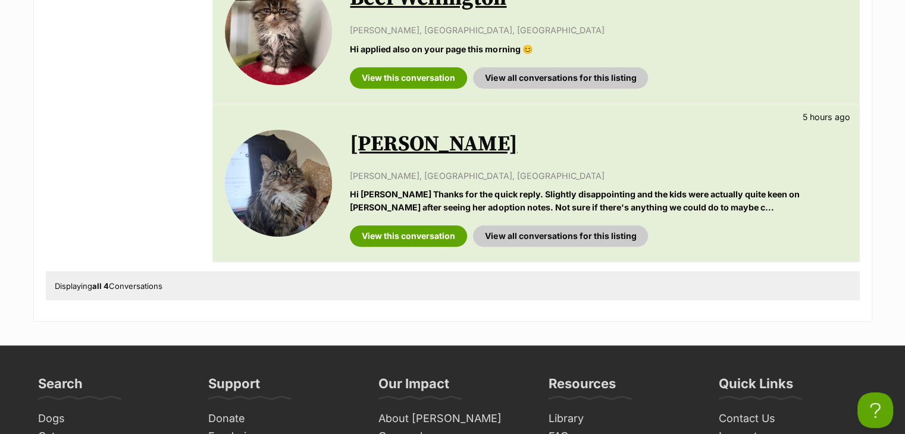 The width and height of the screenshot is (905, 434). Describe the element at coordinates (278, 183) in the screenshot. I see `img: Cynthia` at that location.